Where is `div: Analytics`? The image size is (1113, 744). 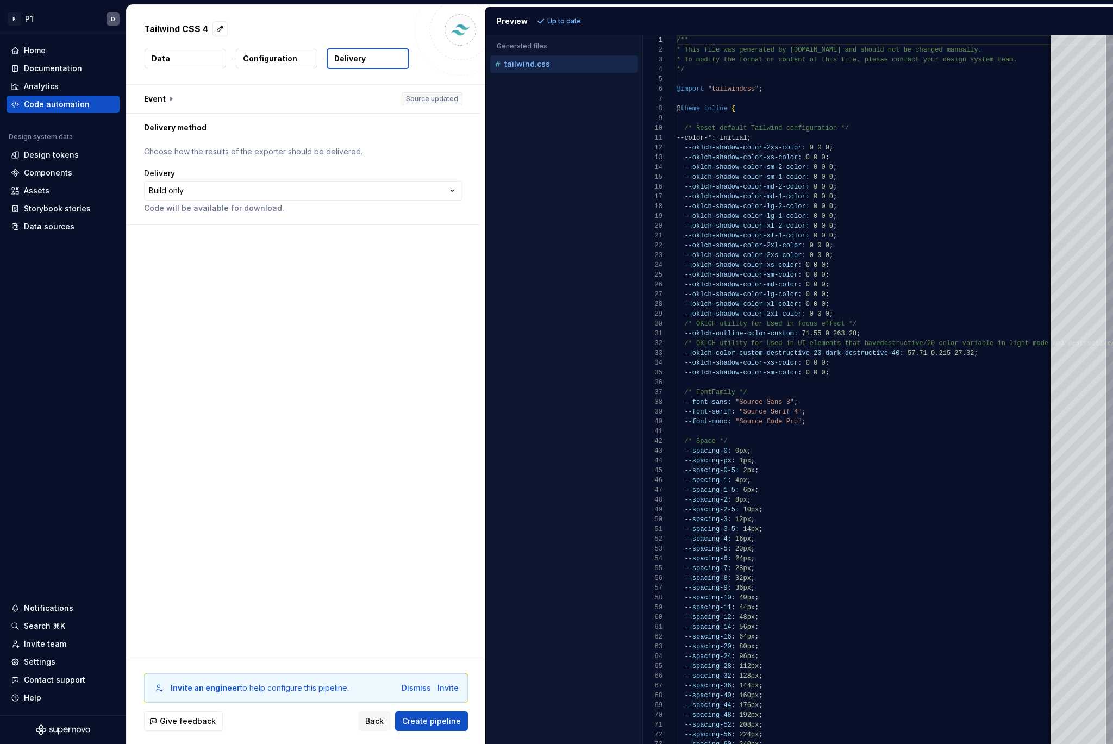 div: Analytics is located at coordinates (41, 86).